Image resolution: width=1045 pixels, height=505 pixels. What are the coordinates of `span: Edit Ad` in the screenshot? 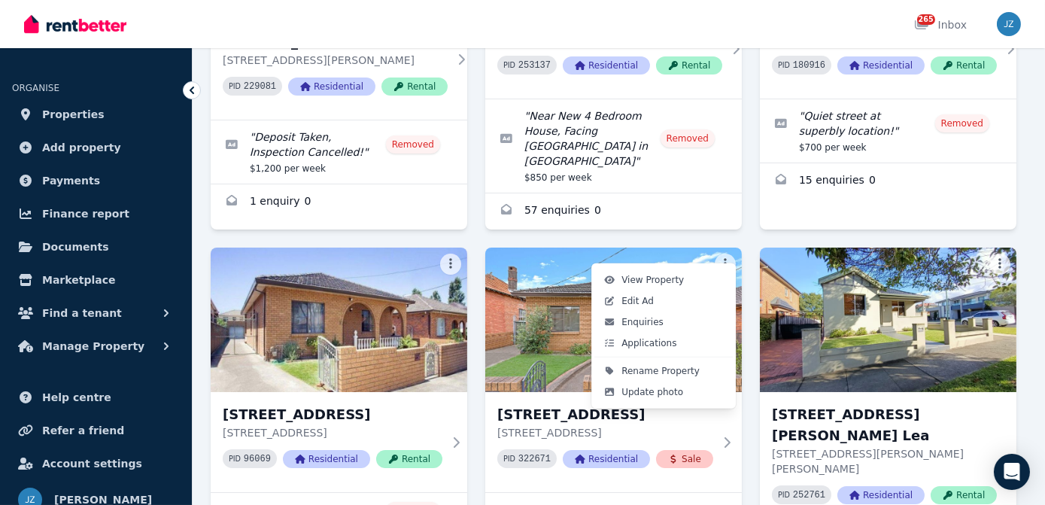 It's located at (637, 301).